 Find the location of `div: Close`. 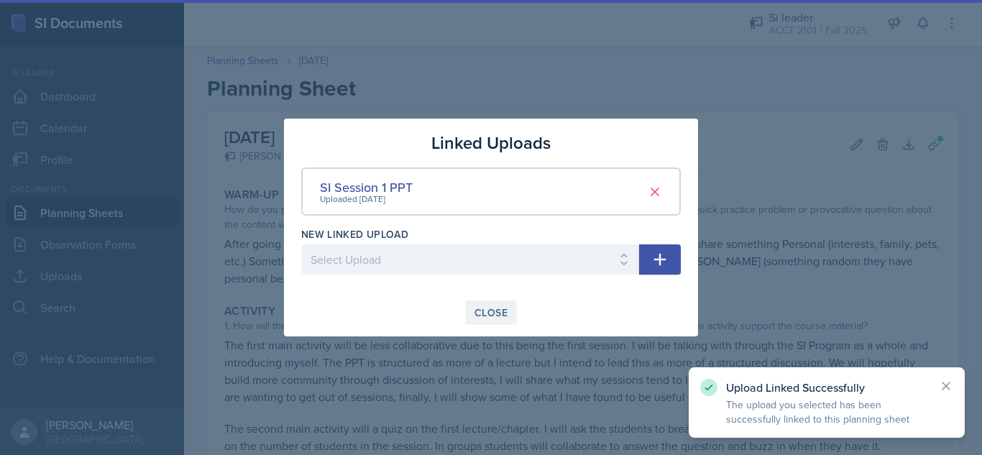

div: Close is located at coordinates (491, 313).